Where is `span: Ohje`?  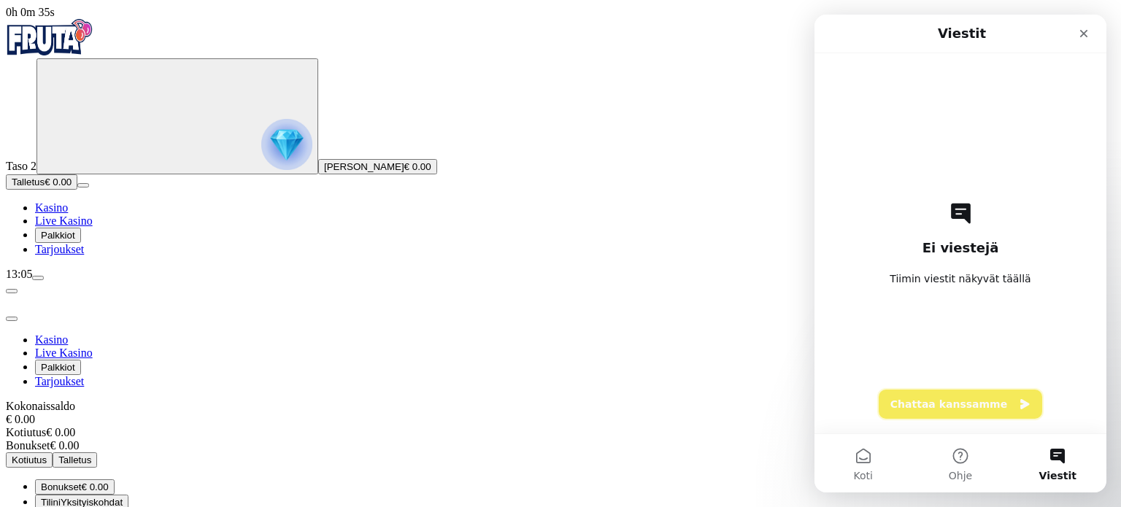 span: Ohje is located at coordinates (146, 461).